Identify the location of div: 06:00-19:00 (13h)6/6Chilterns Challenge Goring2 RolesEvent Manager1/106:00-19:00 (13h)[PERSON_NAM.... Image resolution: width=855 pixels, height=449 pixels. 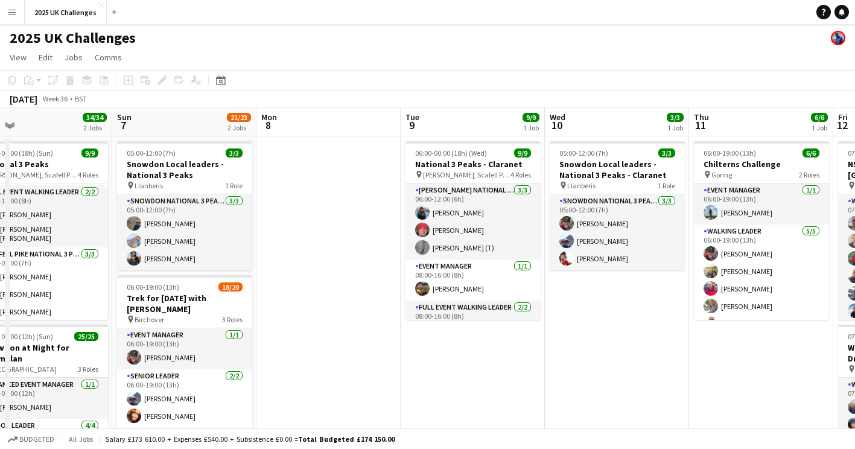
(761, 230).